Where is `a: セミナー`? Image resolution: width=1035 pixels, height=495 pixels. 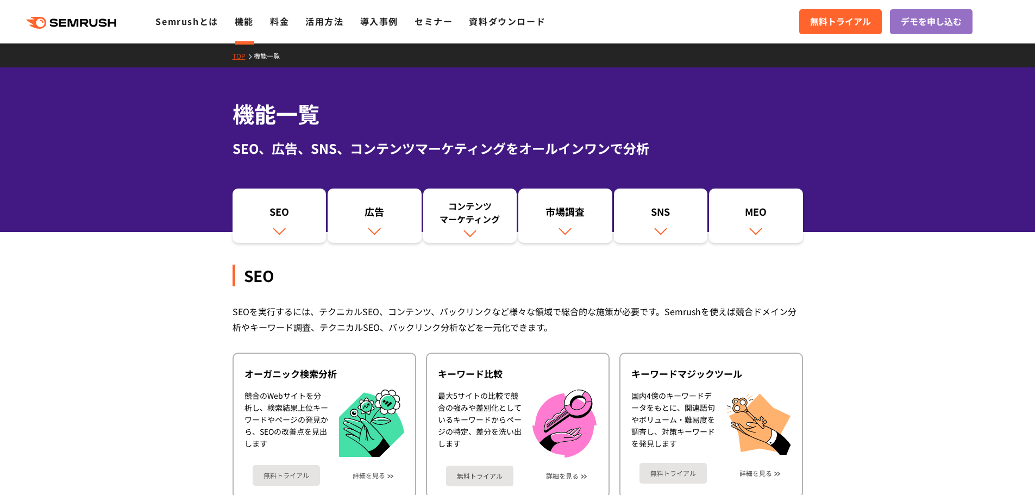
a: セミナー is located at coordinates (434, 21).